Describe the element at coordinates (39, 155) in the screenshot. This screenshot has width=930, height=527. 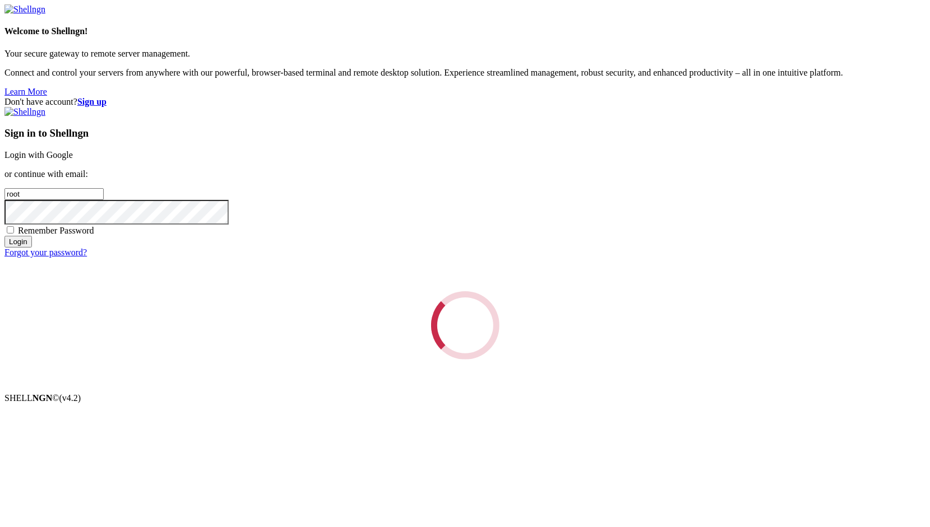
I see `a: Login with Google` at that location.